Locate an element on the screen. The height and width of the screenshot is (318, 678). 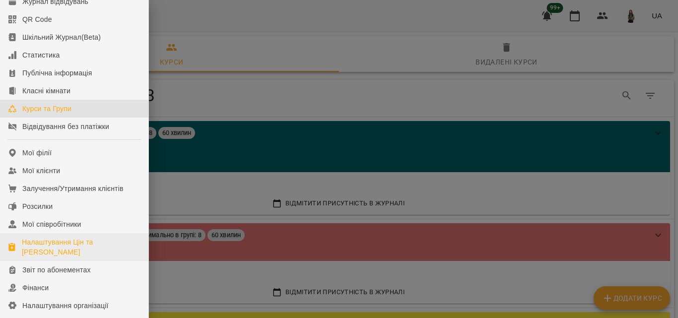
div: QR Code is located at coordinates (37, 19).